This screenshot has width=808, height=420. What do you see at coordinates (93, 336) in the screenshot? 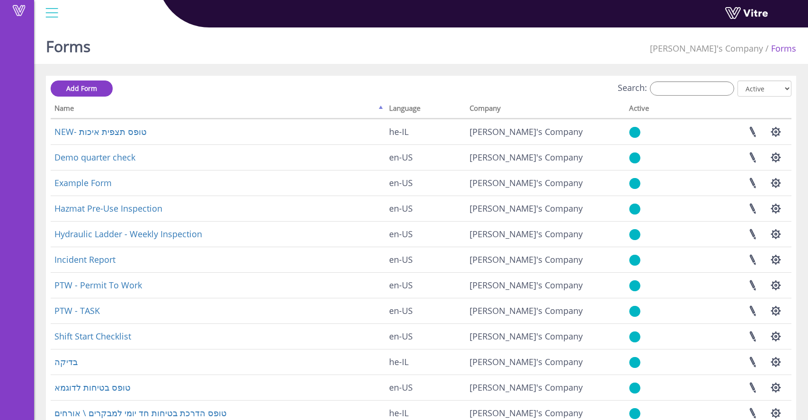
I see `a: Shift Start Checklist` at bounding box center [93, 336].